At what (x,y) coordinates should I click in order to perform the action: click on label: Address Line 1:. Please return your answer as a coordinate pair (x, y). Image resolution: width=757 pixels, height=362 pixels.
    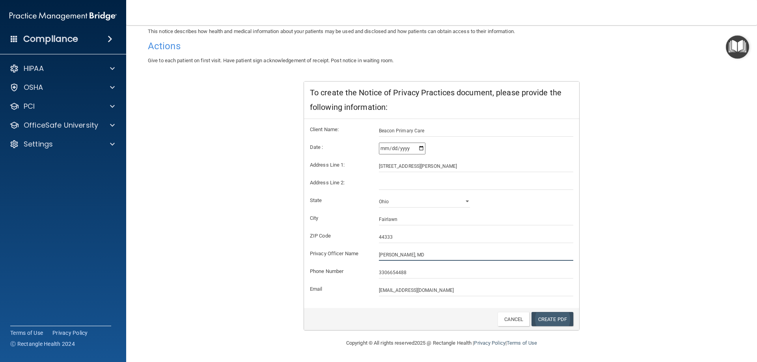
    Looking at the image, I should click on (338, 165).